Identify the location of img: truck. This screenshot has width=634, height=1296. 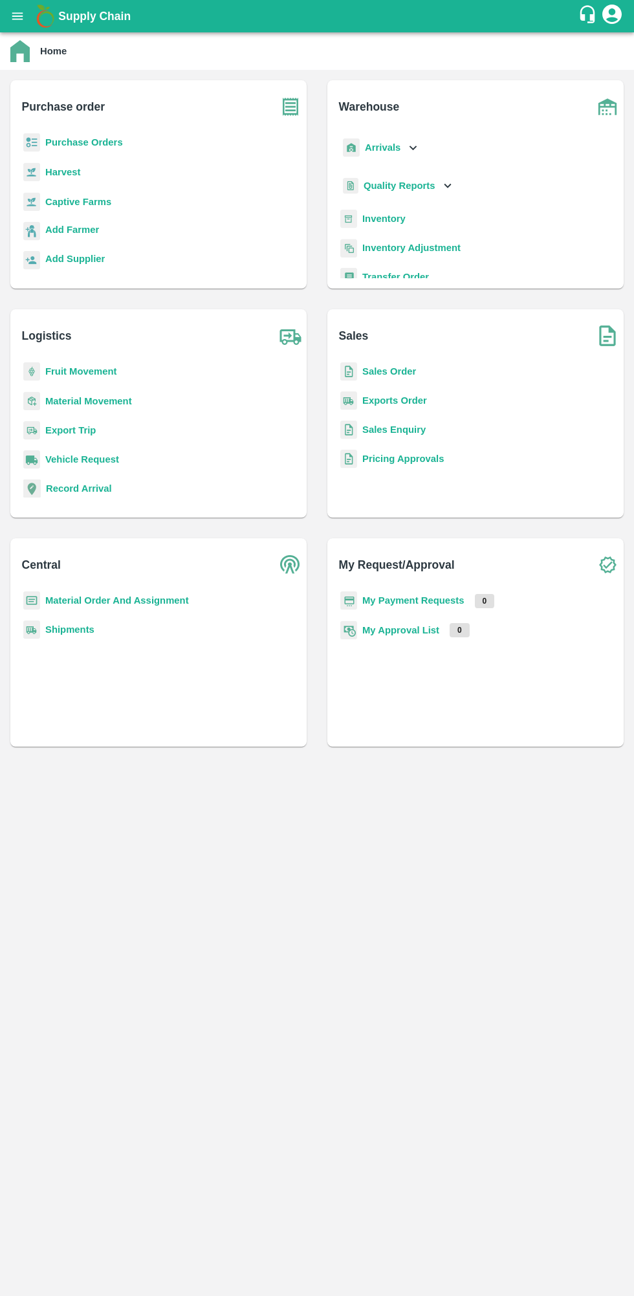
(291, 336).